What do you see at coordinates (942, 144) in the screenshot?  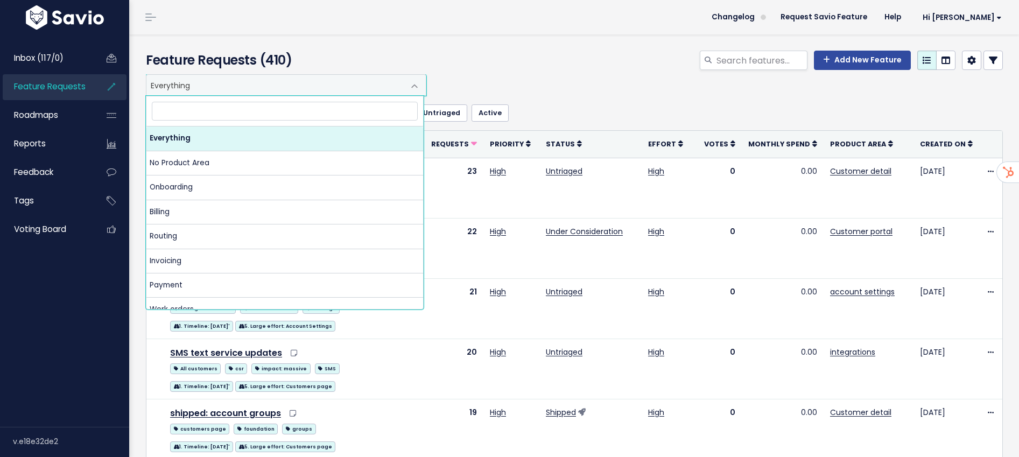 I see `span: Created On` at bounding box center [942, 144].